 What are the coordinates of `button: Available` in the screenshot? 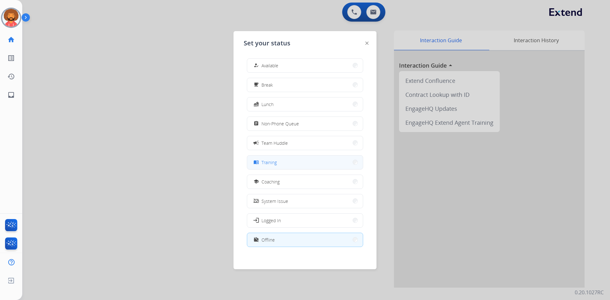 It's located at (305, 65).